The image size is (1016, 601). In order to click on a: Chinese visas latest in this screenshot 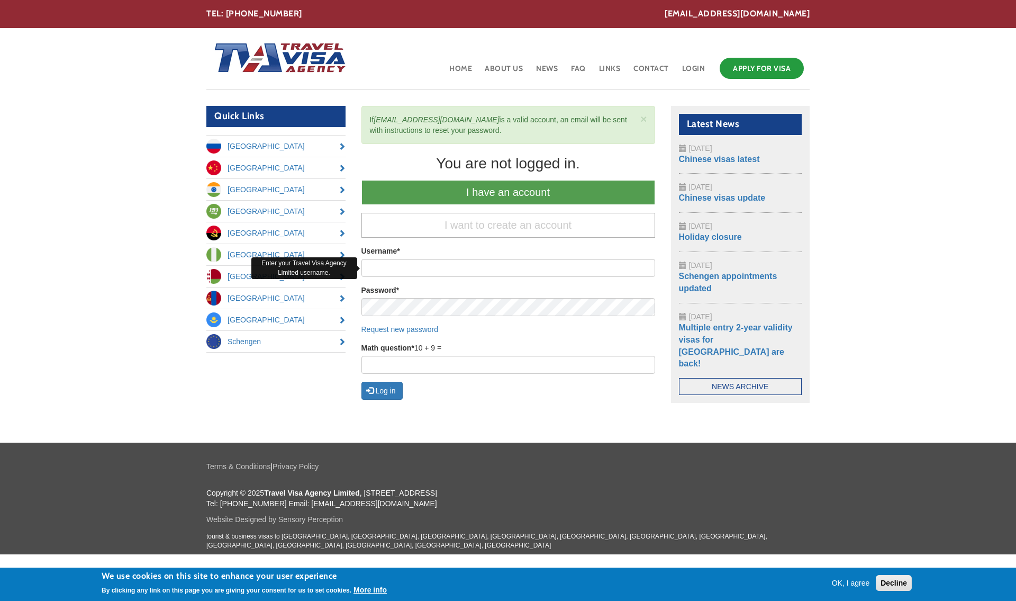, I will do `click(719, 159)`.